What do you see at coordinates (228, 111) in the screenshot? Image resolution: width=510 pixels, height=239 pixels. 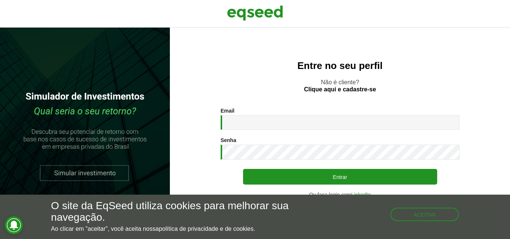 I see `label: Email` at bounding box center [228, 111].